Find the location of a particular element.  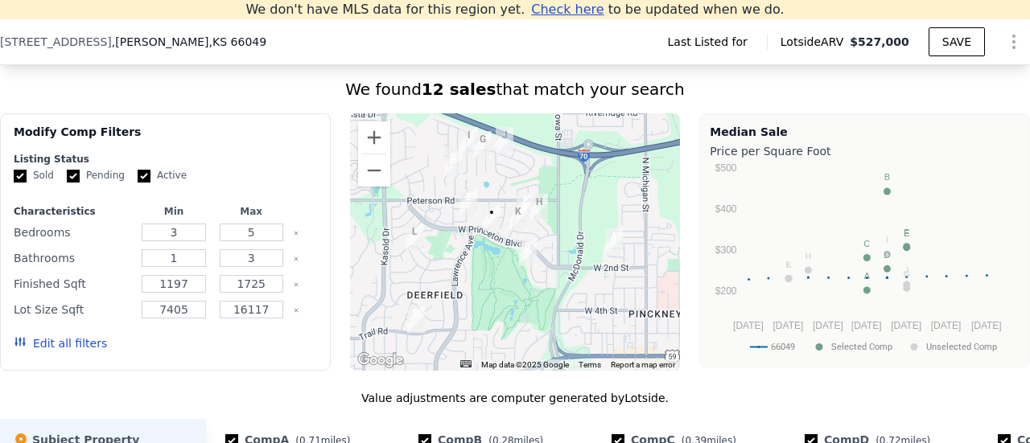

input: Active is located at coordinates (144, 176).